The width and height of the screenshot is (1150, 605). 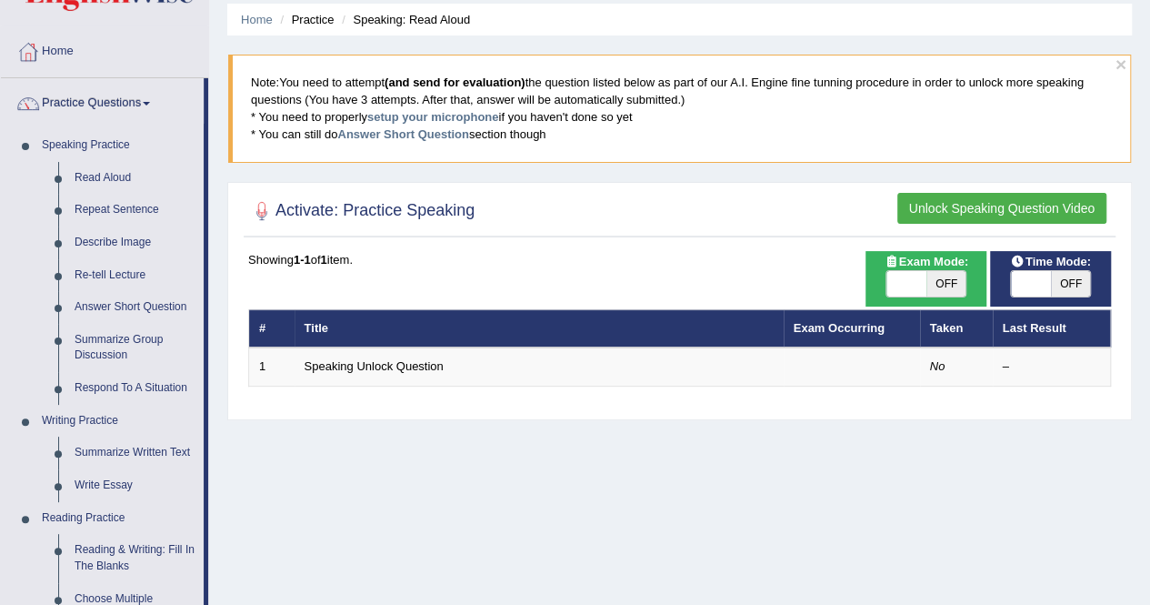 I want to click on a: Practice Questions, so click(x=102, y=101).